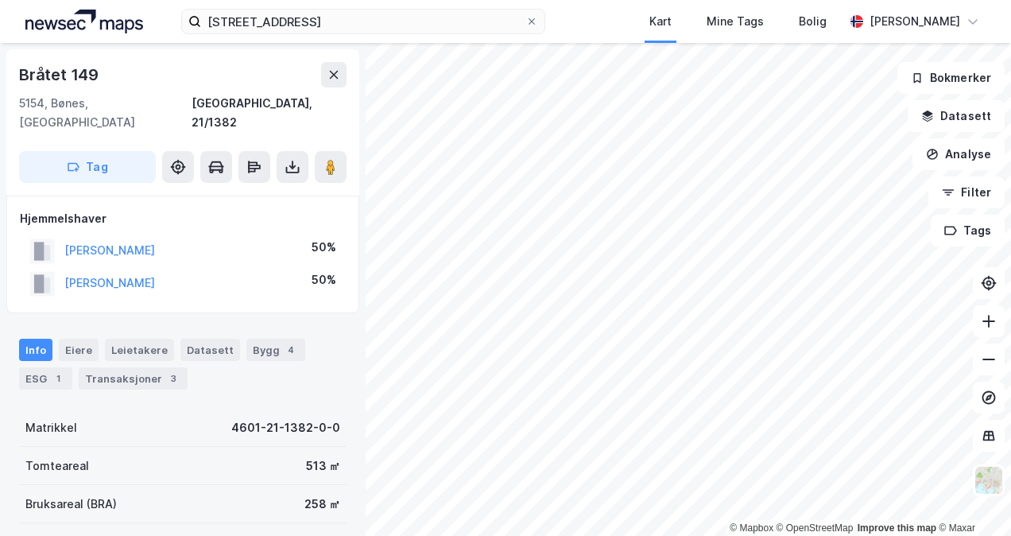 Image resolution: width=1011 pixels, height=536 pixels. Describe the element at coordinates (183, 219) in the screenshot. I see `div: Hjemmelshaver` at that location.